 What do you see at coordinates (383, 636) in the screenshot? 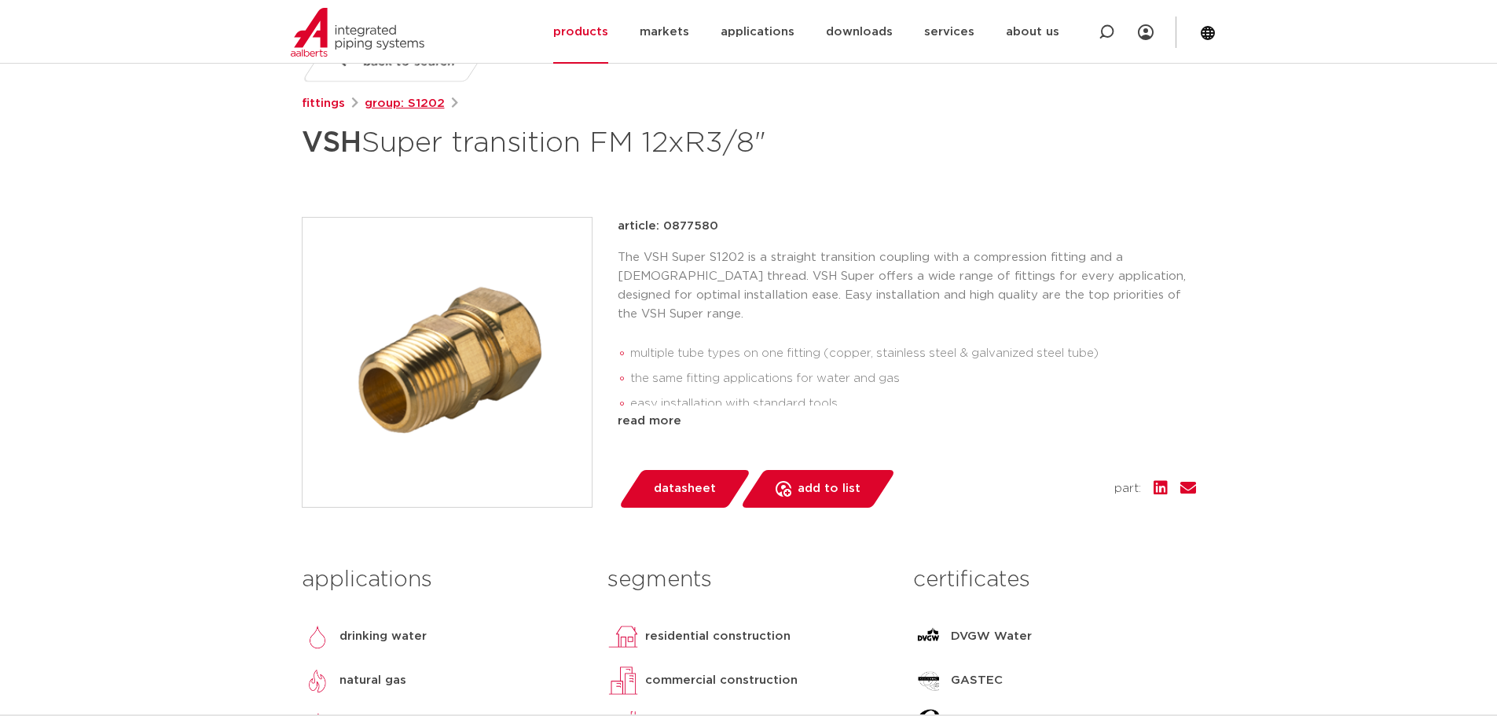
I see `font: drinking water` at bounding box center [383, 636].